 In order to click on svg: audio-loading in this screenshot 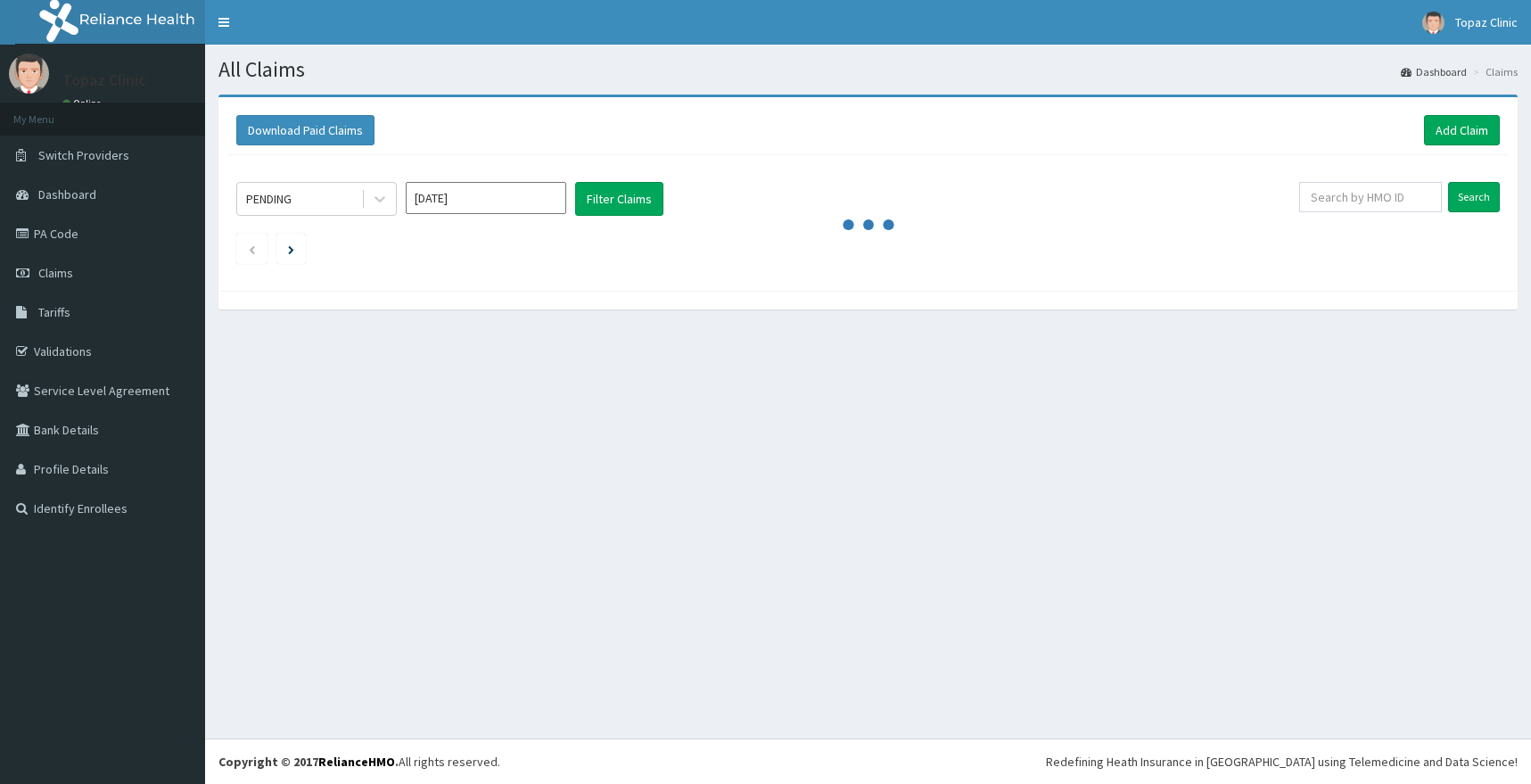, I will do `click(869, 225)`.